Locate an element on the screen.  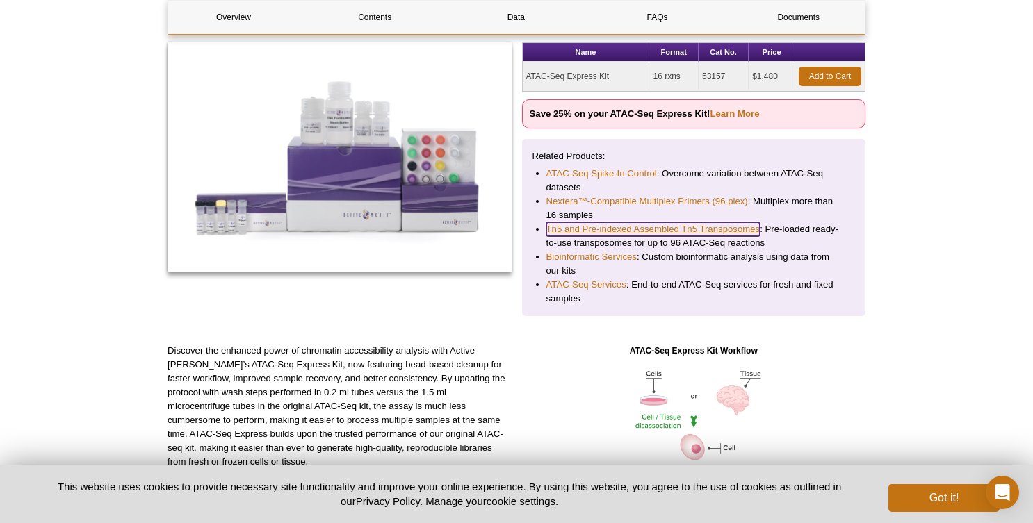
div: Open Intercom Messenger is located at coordinates (1002, 493).